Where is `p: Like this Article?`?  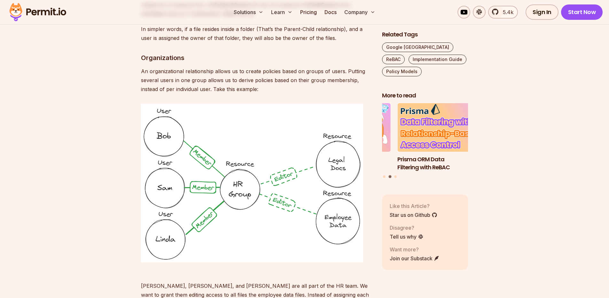
p: Like this Article? is located at coordinates (414, 206).